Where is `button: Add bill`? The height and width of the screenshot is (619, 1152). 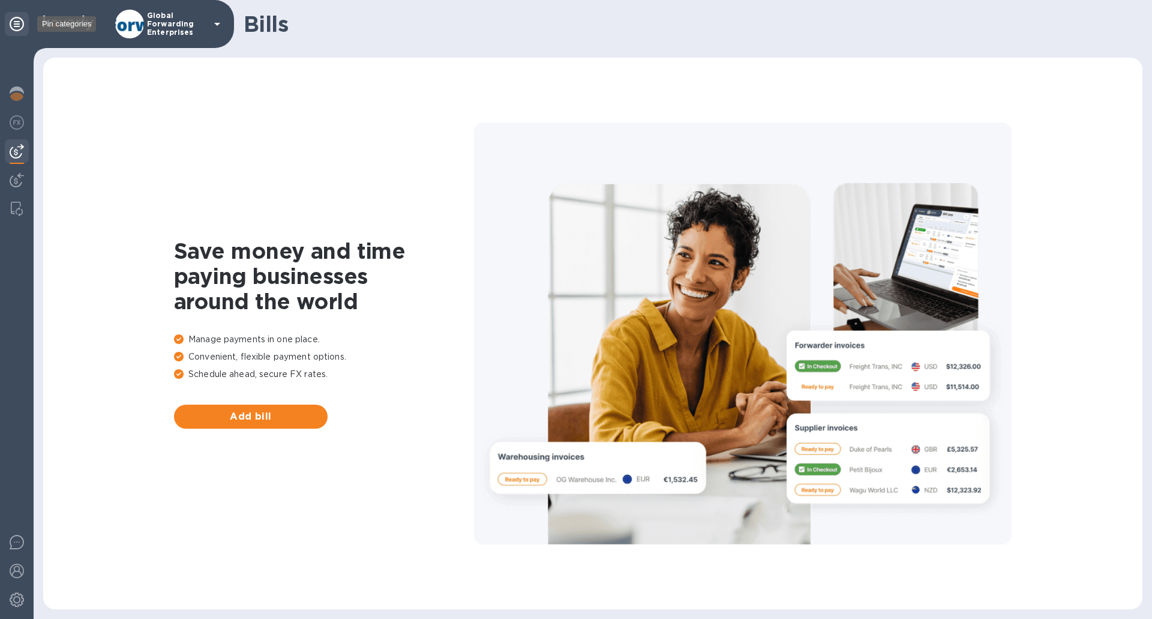
button: Add bill is located at coordinates (251, 416).